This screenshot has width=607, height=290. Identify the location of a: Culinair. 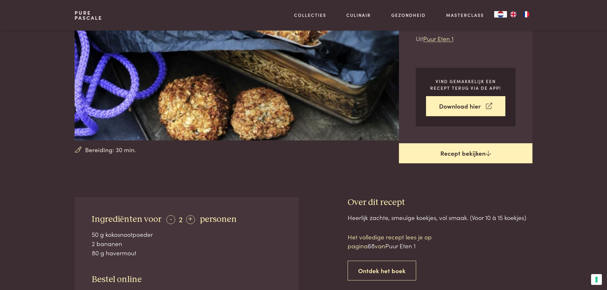
(358, 15).